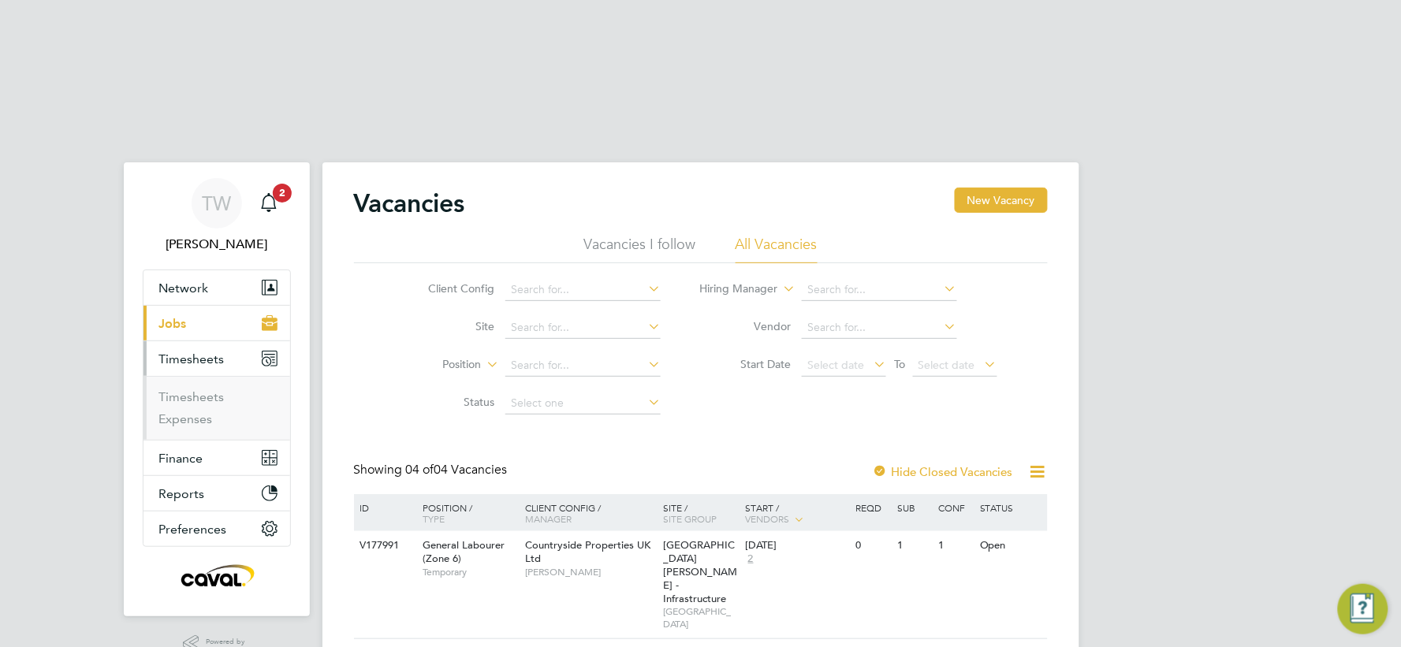  I want to click on label: Site, so click(449, 326).